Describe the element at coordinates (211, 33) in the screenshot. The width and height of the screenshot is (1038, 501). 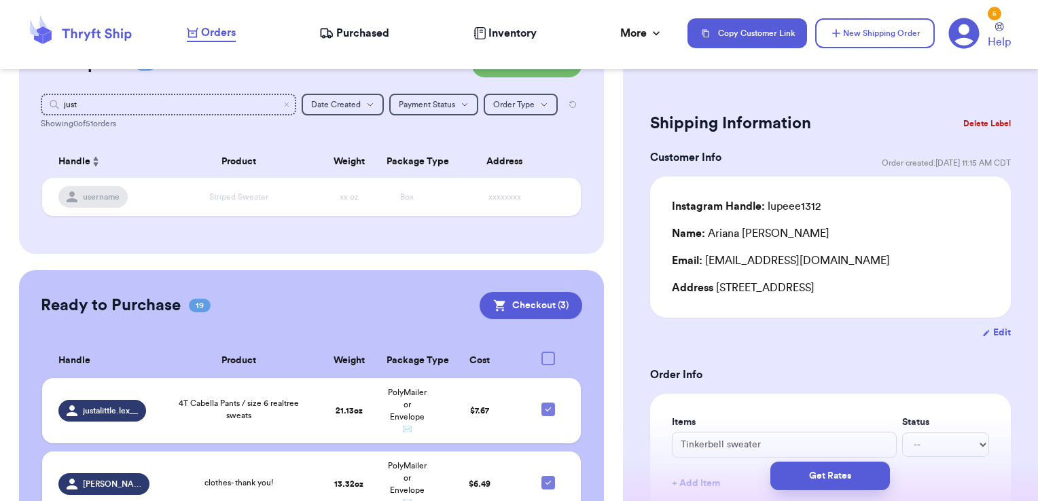
I see `a: Orders` at that location.